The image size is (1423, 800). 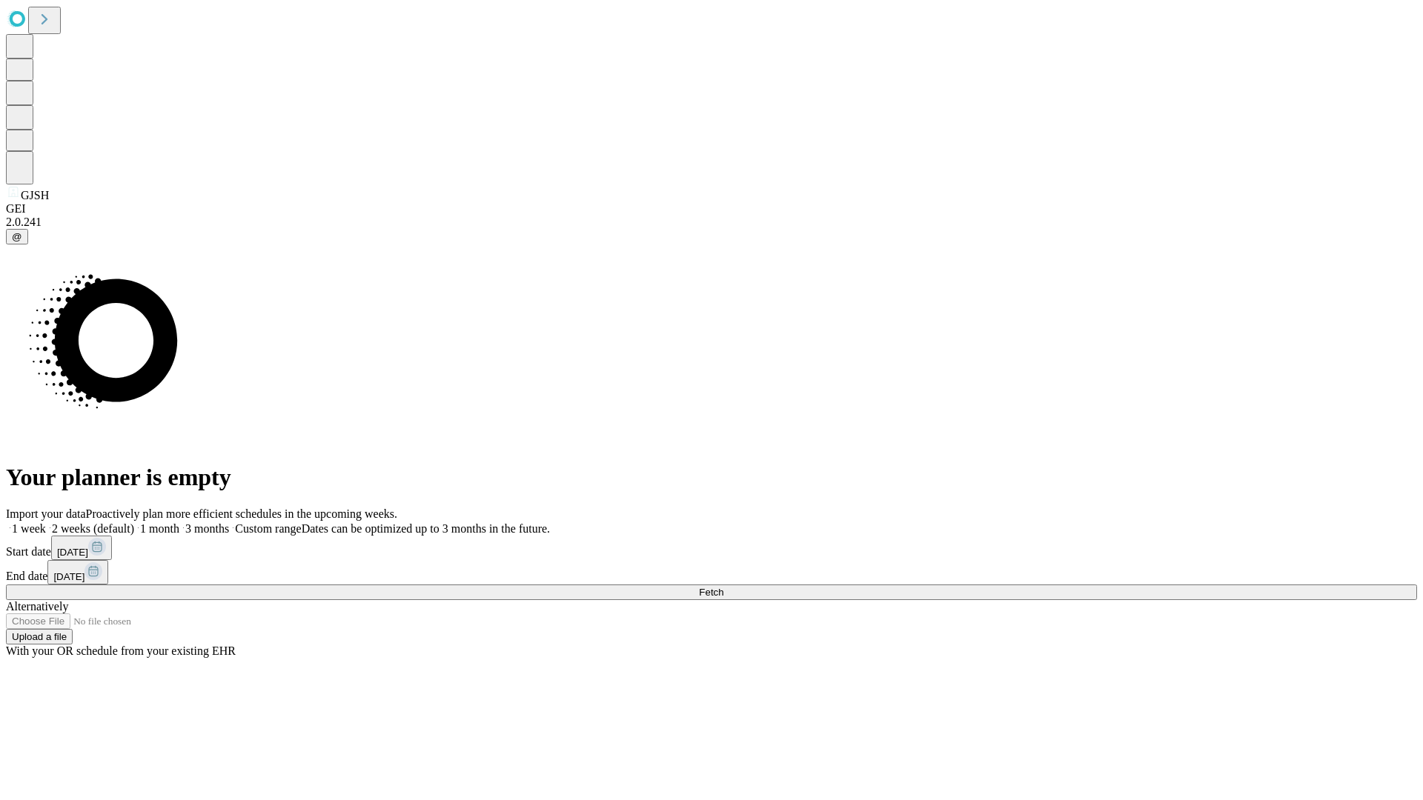 What do you see at coordinates (93, 528) in the screenshot?
I see `span: 2 weeks (default)` at bounding box center [93, 528].